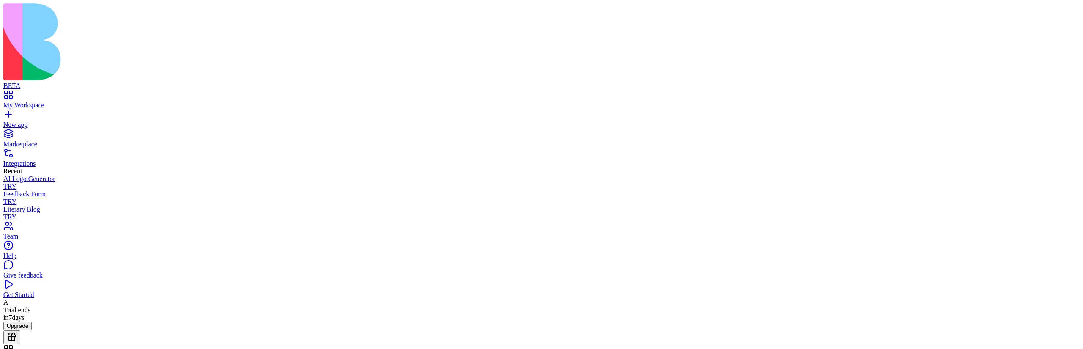 The image size is (1083, 349). I want to click on img: logo, so click(173, 42).